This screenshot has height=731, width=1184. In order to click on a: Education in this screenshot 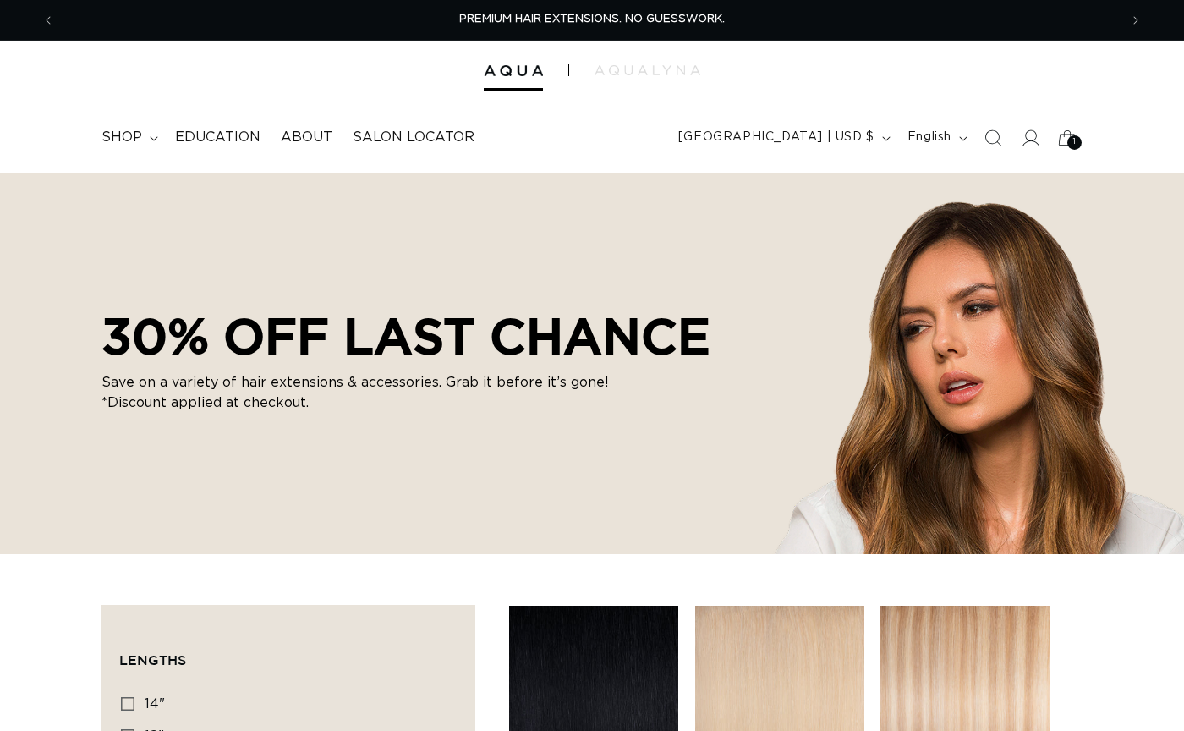, I will do `click(217, 137)`.